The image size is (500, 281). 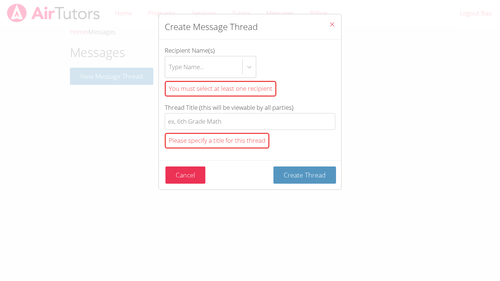 What do you see at coordinates (220, 89) in the screenshot?
I see `div: You must select at least one recipient` at bounding box center [220, 89].